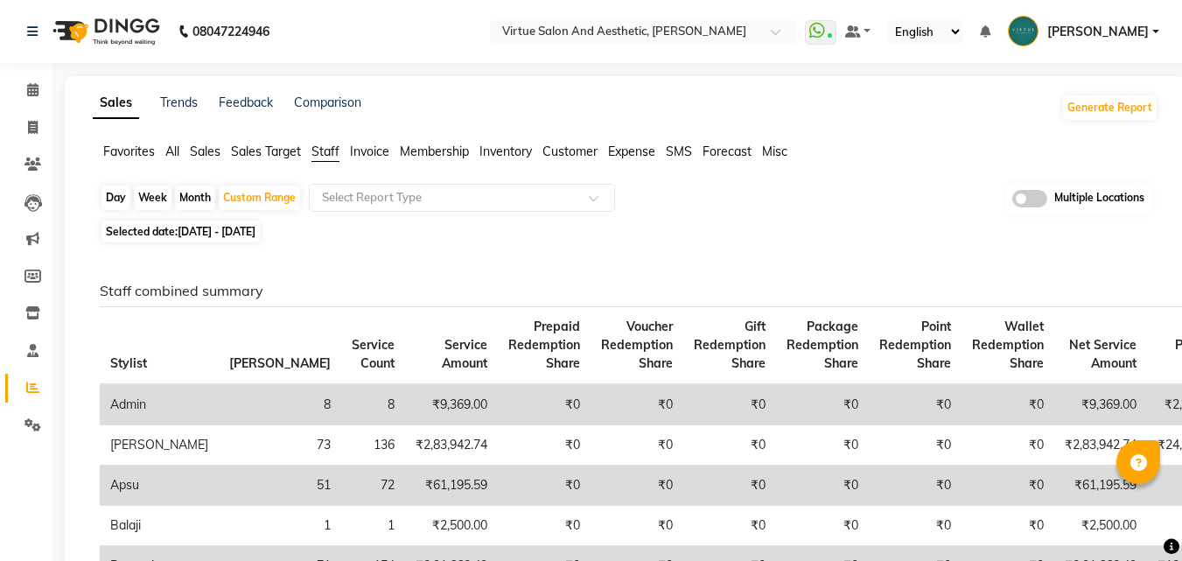 The height and width of the screenshot is (561, 1182). What do you see at coordinates (259, 198) in the screenshot?
I see `div: Custom Range` at bounding box center [259, 198].